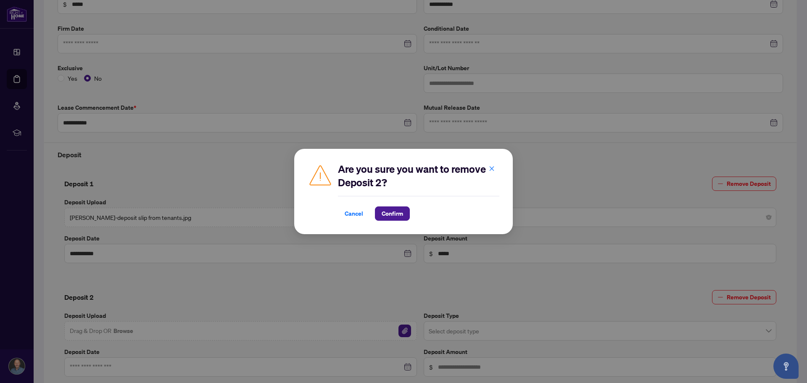 The image size is (807, 383). What do you see at coordinates (492, 168) in the screenshot?
I see `span: close` at bounding box center [492, 168].